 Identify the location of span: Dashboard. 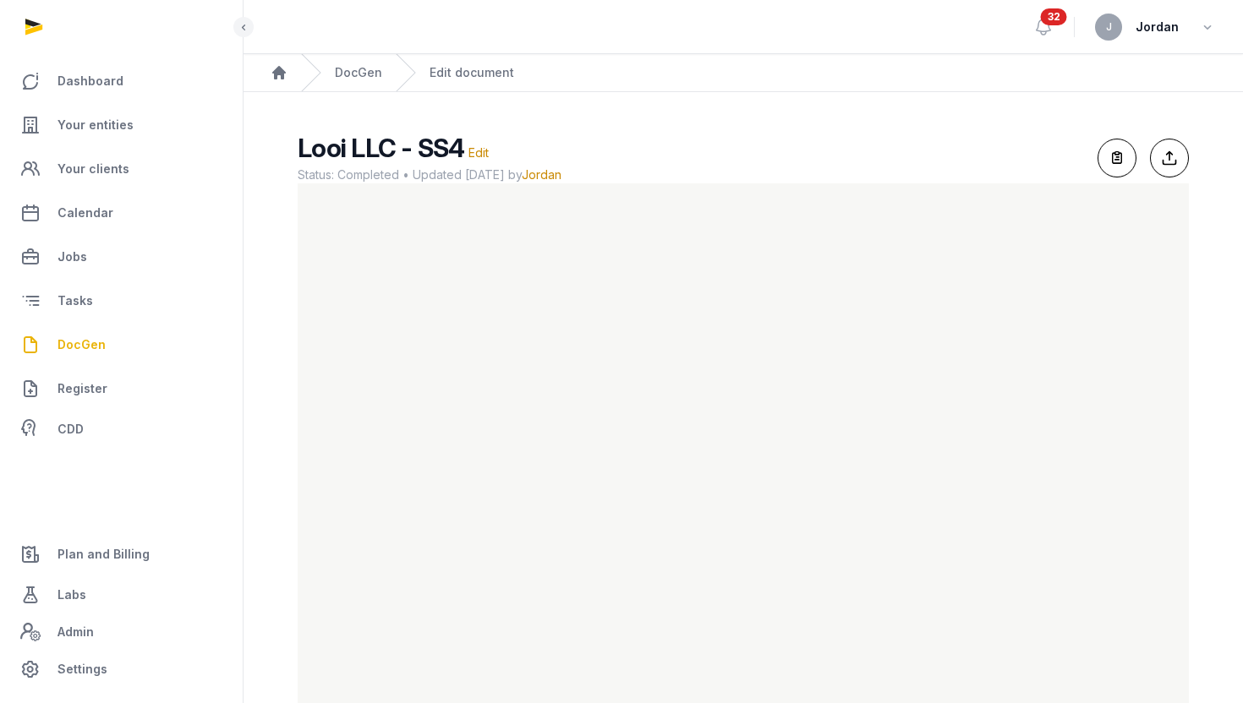
(90, 81).